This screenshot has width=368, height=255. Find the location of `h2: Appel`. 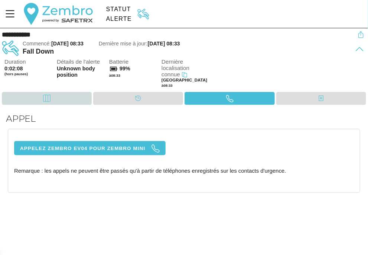

h2: Appel is located at coordinates (184, 118).